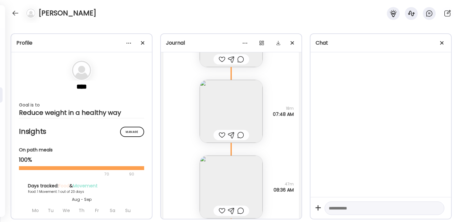 This screenshot has width=462, height=222. I want to click on img: images%2FvqImtUicj1WyoPZ5pESFD9lzvFv1%2FmC9xNqpZiwyikCAwLQjy%2FSZP0iud4VpFYgR11g80L_240, so click(231, 187).